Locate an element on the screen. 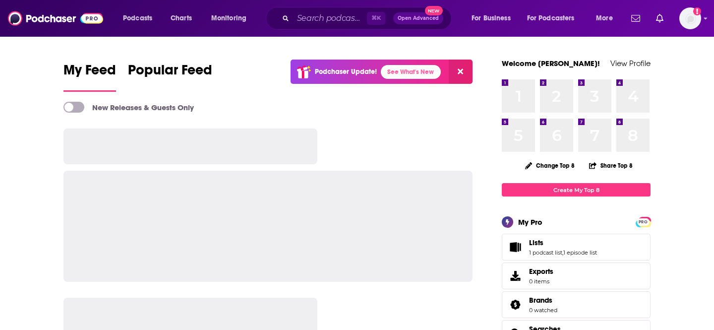  a: Create My Top 8 is located at coordinates (577, 190).